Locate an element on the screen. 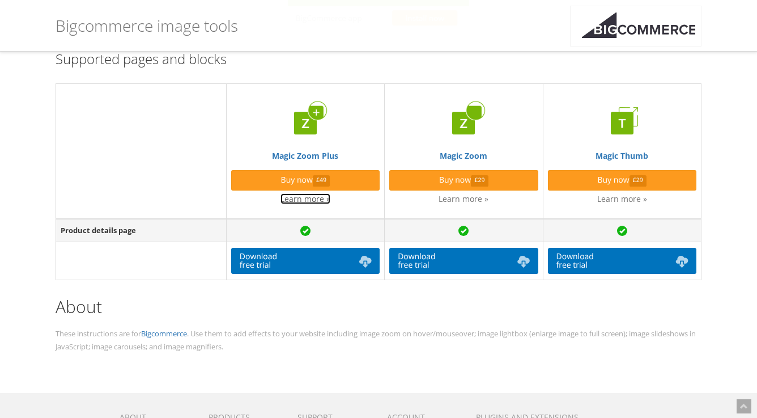 This screenshot has width=757, height=418. span: £49 is located at coordinates (321, 180).